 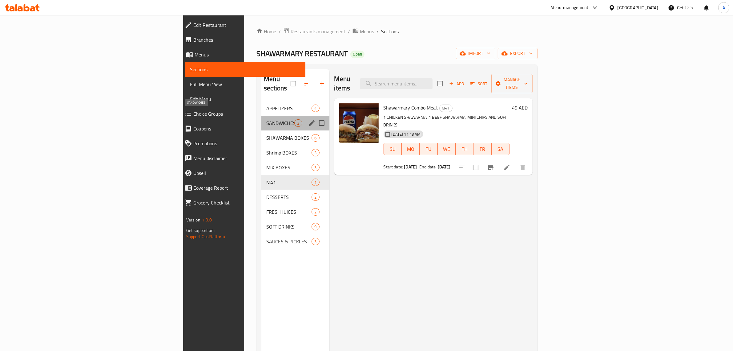 I want to click on span: Coverage Report, so click(x=247, y=188).